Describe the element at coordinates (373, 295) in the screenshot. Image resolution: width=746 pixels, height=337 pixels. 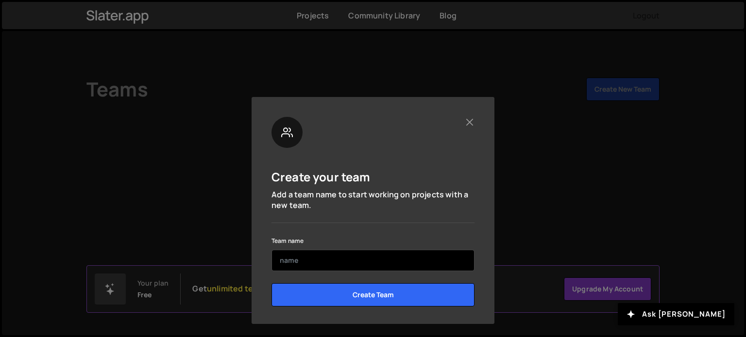
I see `input: Create Team` at that location.